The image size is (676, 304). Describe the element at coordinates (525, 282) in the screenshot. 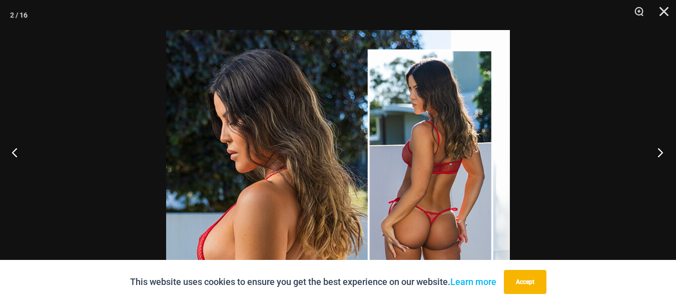

I see `button: Accept` at that location.